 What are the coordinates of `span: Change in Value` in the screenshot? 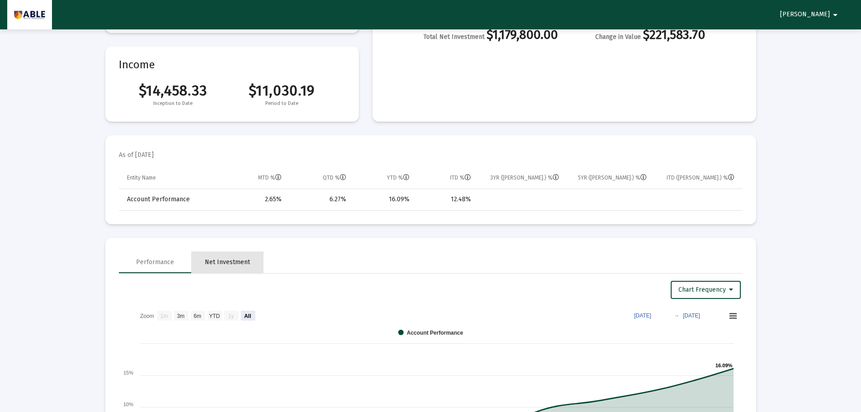 It's located at (618, 37).